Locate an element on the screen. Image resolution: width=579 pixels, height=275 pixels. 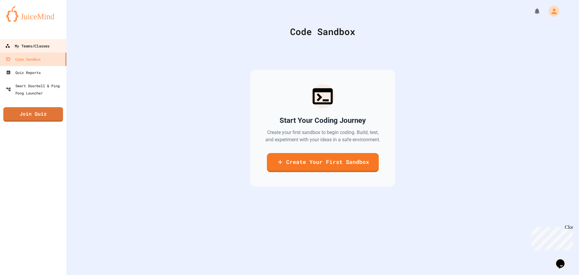
p: Create your first sandbox to begin coding. Build, test, and experiment with your ideas in a safe ... is located at coordinates (323, 136).